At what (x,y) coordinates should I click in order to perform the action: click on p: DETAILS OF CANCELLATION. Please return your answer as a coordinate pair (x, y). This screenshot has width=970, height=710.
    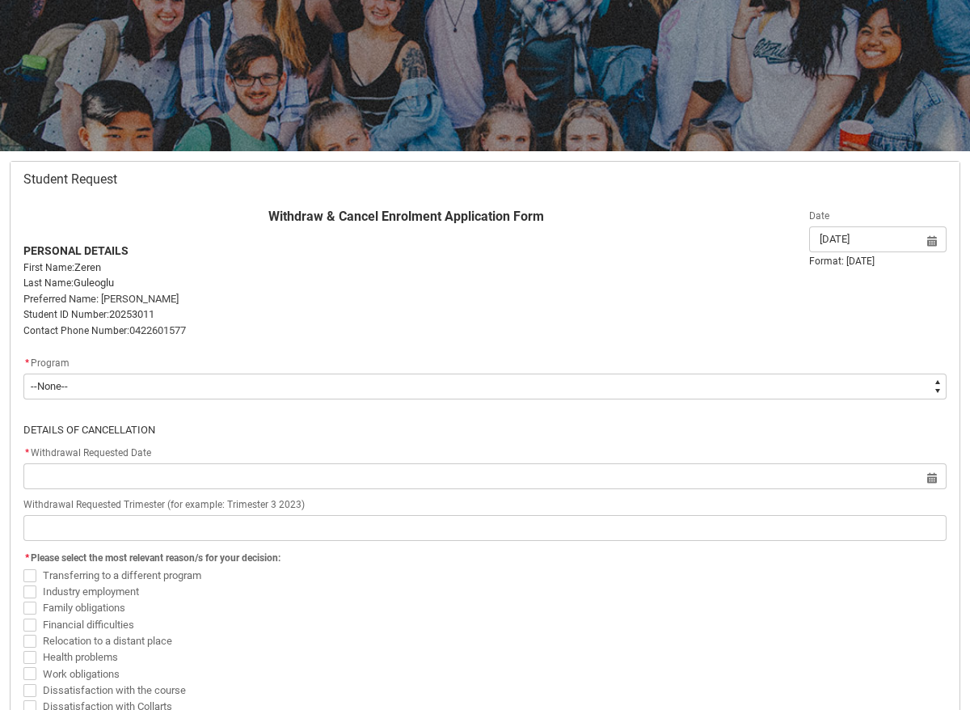
    Looking at the image, I should click on (485, 430).